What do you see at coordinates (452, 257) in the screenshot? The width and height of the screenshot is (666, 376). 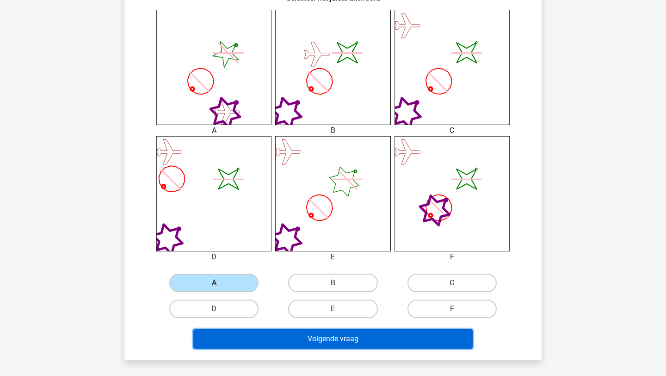 I see `div: F` at bounding box center [452, 257].